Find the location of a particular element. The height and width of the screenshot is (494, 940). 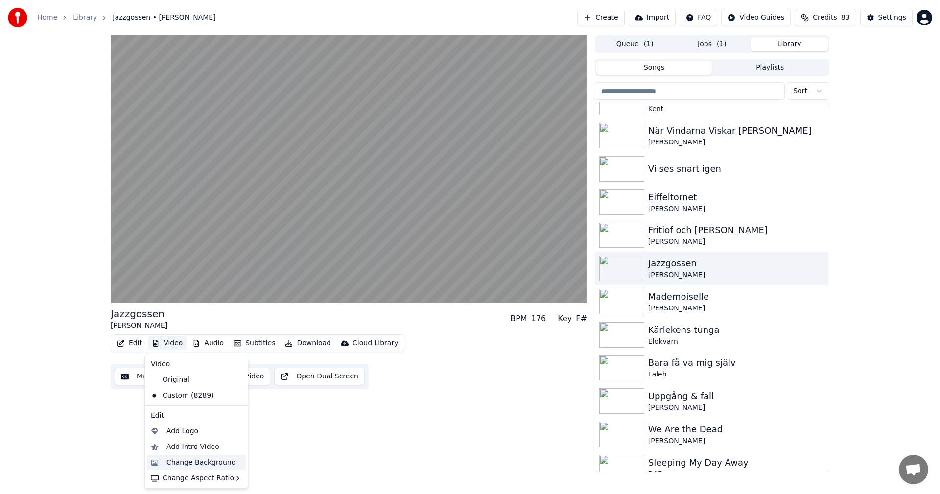

div: 176 is located at coordinates (538, 319).